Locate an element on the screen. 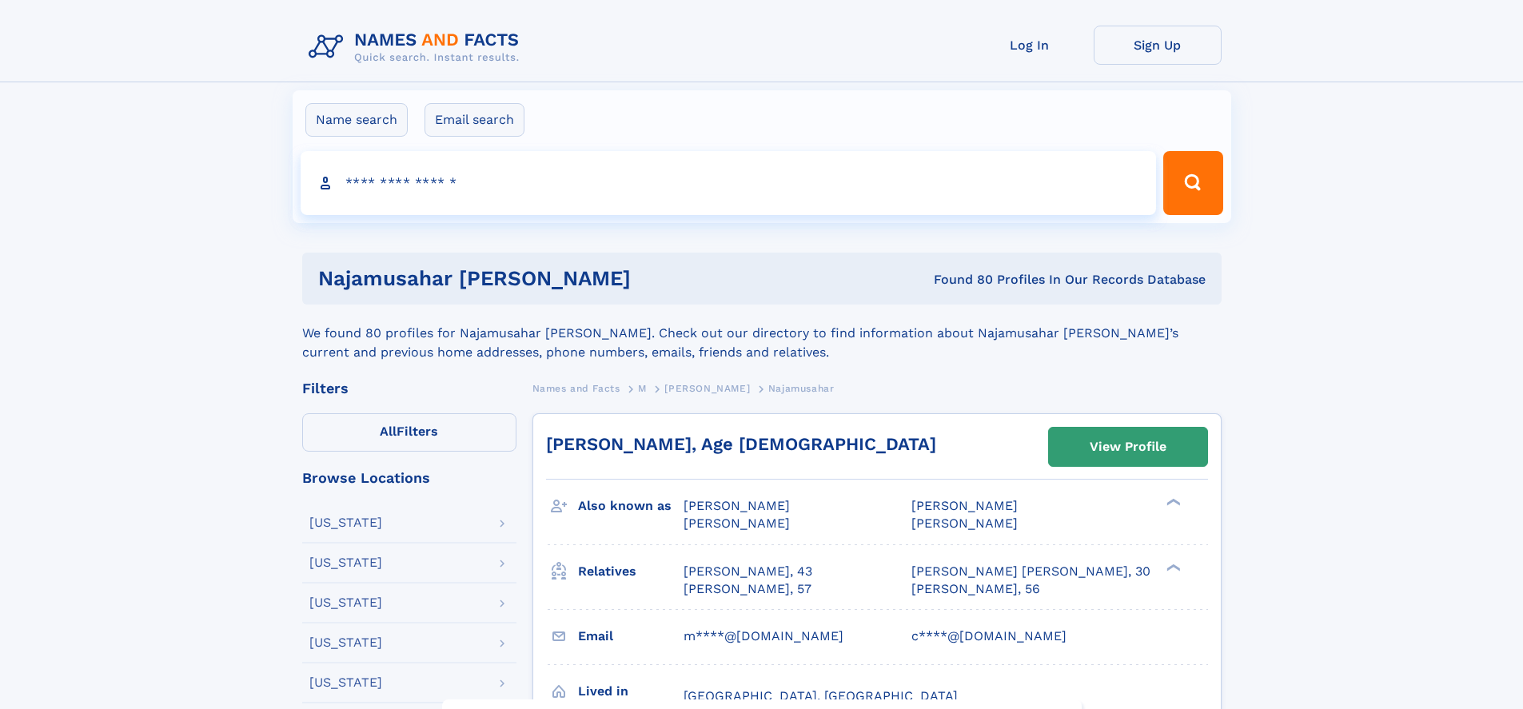 Image resolution: width=1523 pixels, height=709 pixels. span: All is located at coordinates (388, 431).